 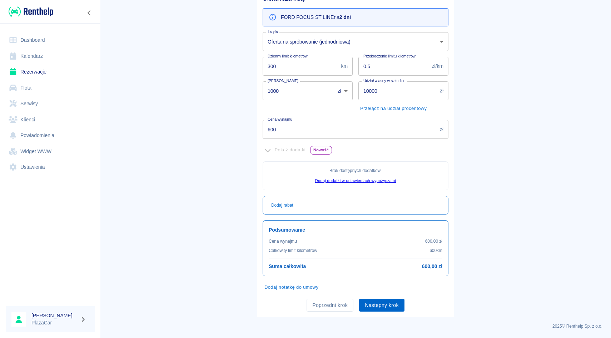 I want to click on span: Nowość, so click(x=321, y=150).